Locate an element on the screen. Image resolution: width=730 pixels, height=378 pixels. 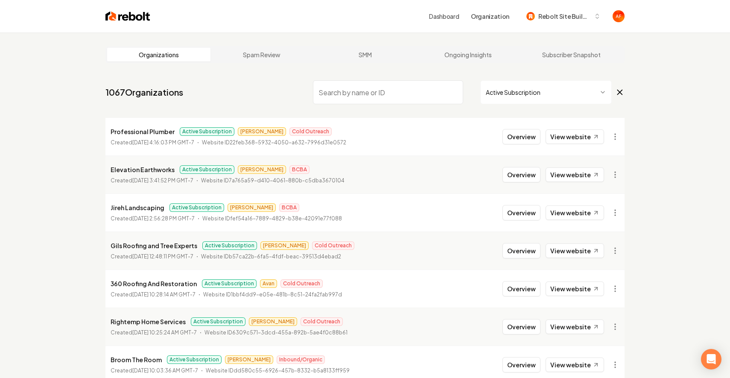
div: Open Intercom Messenger is located at coordinates (711, 359).